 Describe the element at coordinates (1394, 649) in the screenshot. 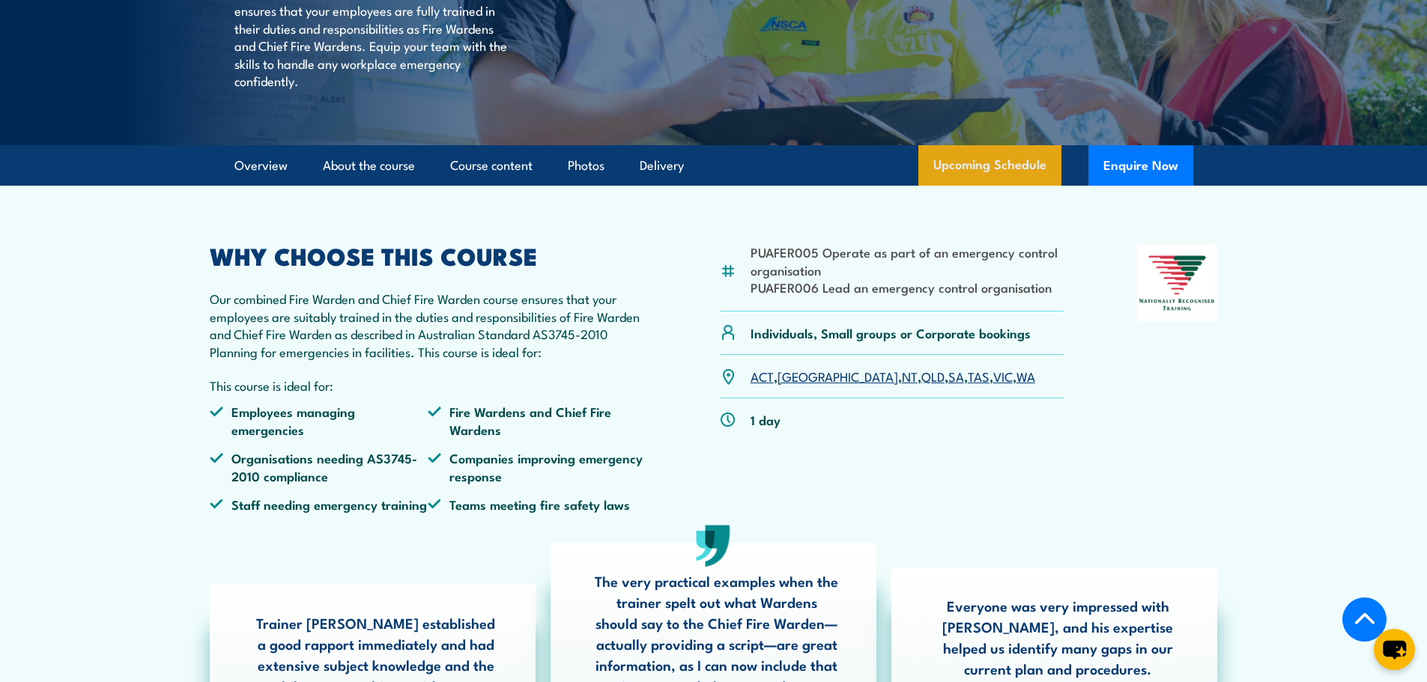

I see `button: chat-button` at that location.